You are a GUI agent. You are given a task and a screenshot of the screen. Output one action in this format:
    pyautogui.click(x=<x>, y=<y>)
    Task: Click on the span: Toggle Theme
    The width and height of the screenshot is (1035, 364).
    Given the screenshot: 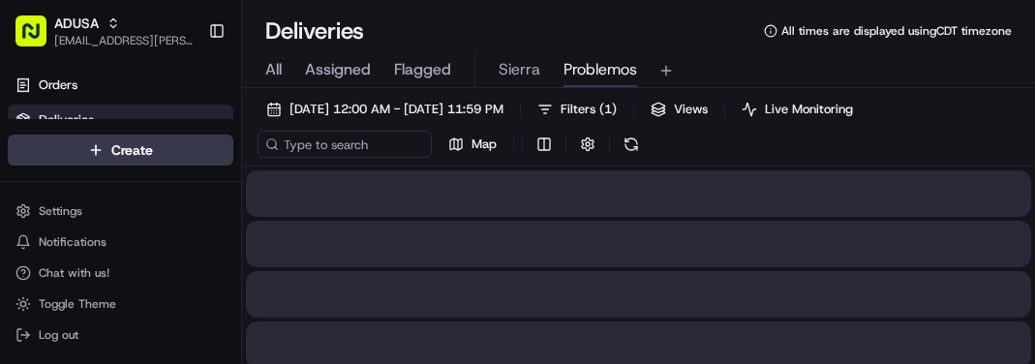 What is the action you would take?
    pyautogui.click(x=77, y=304)
    